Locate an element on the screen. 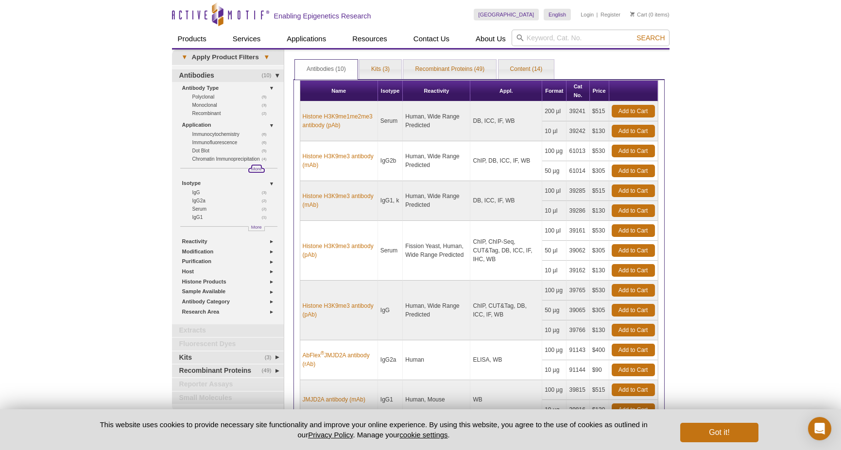 Image resolution: width=841 pixels, height=450 pixels. a: Content (14) is located at coordinates (526, 69).